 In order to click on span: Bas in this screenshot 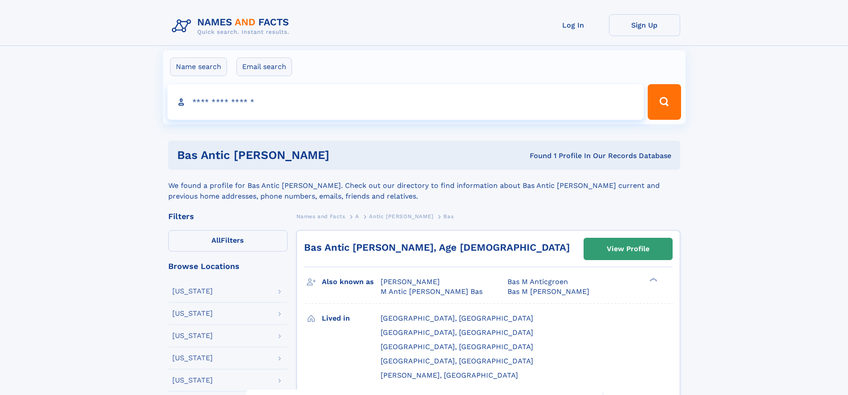, I will do `click(448, 216)`.